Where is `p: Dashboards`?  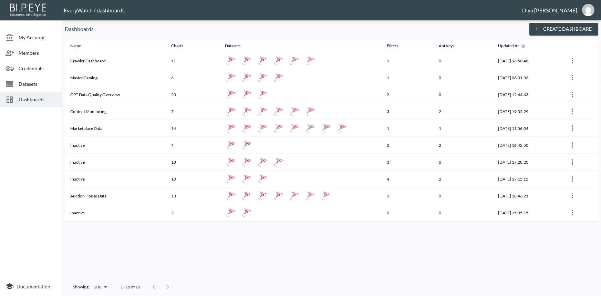
p: Dashboards is located at coordinates (294, 29).